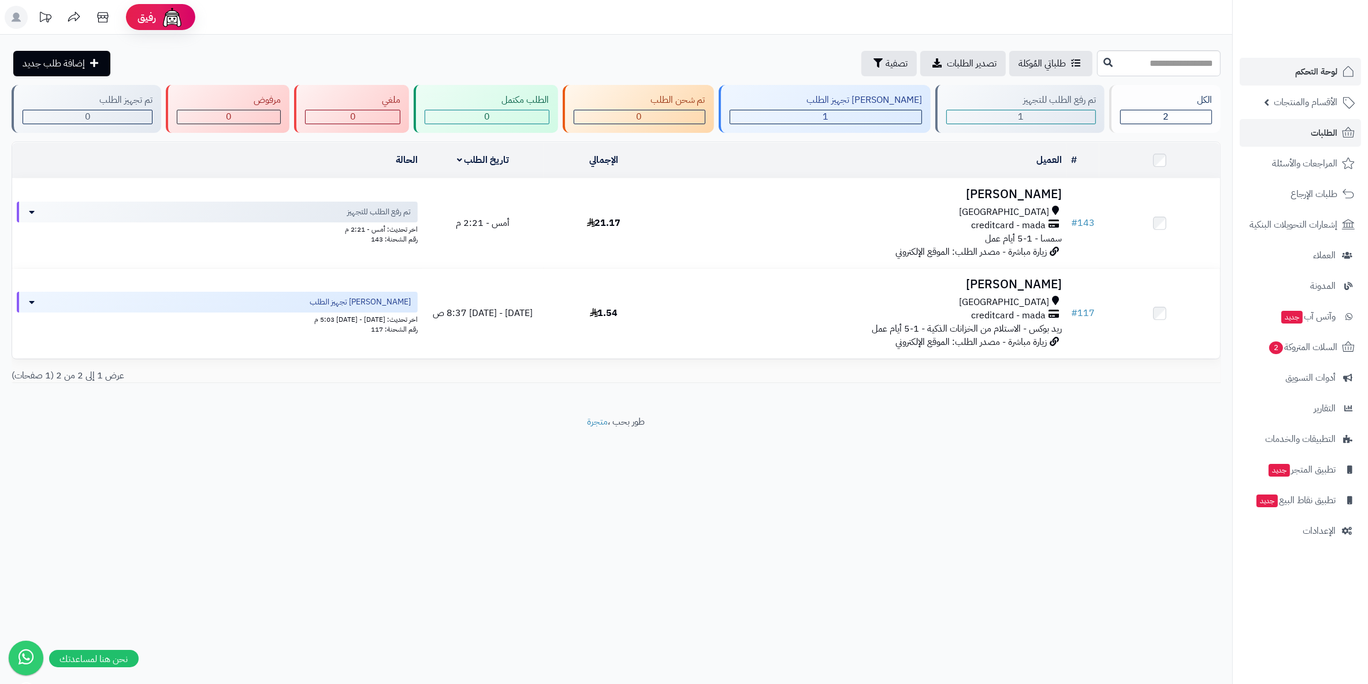  What do you see at coordinates (1325, 408) in the screenshot?
I see `span: التقارير` at bounding box center [1325, 408].